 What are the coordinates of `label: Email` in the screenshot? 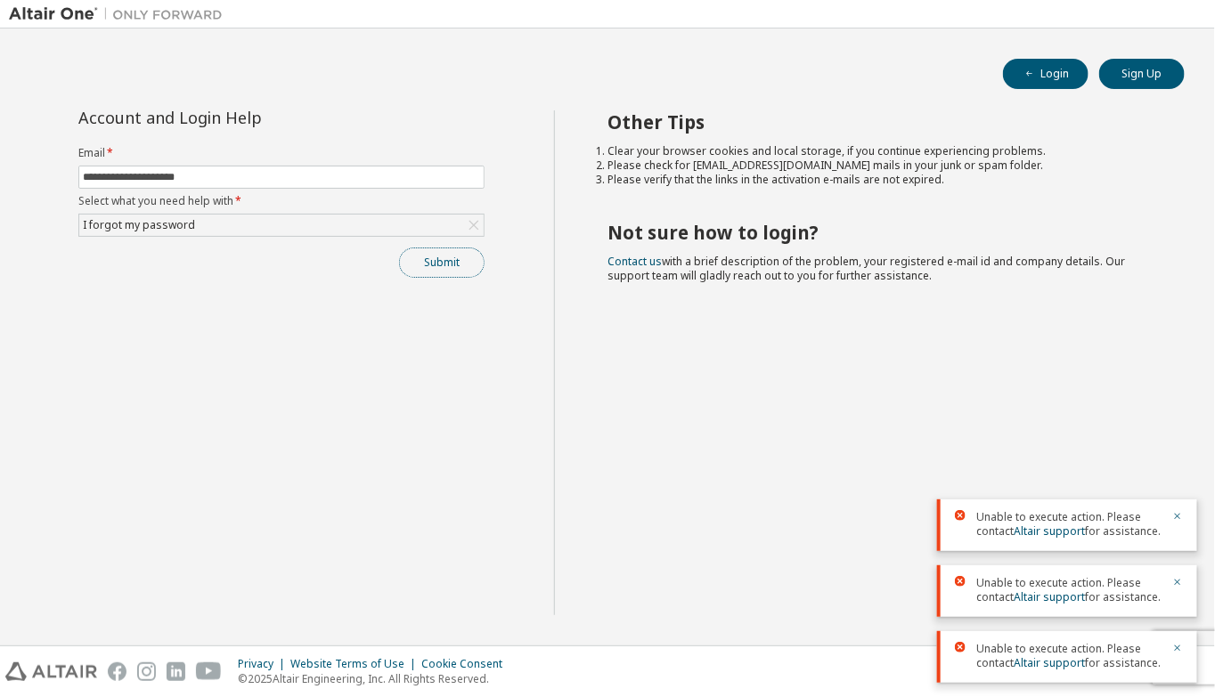 It's located at (281, 153).